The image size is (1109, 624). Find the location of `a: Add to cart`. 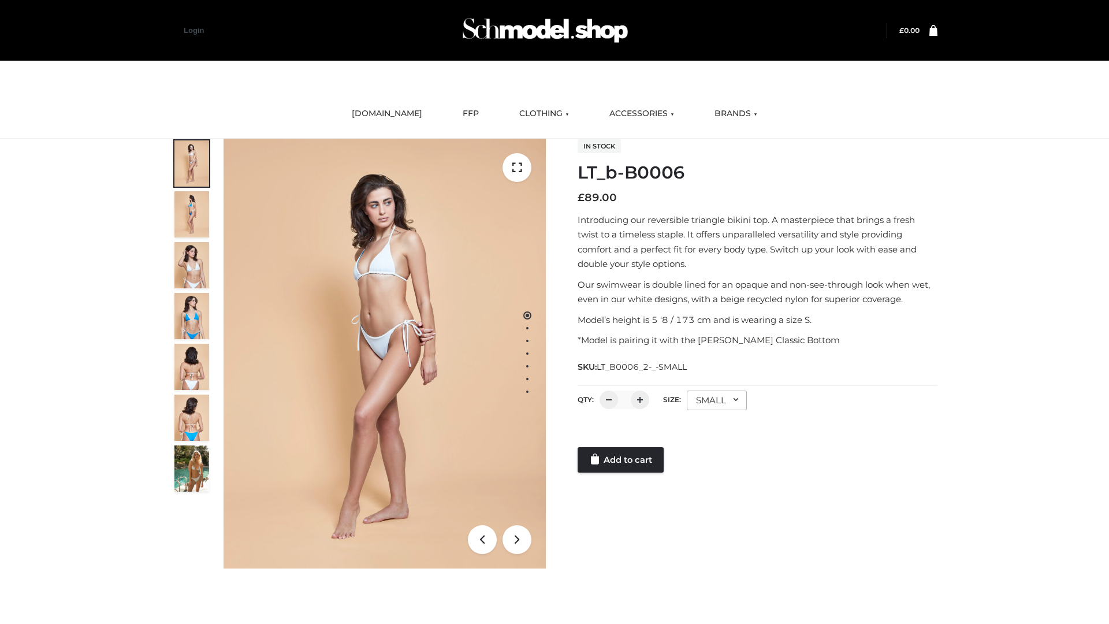

a: Add to cart is located at coordinates (620, 460).